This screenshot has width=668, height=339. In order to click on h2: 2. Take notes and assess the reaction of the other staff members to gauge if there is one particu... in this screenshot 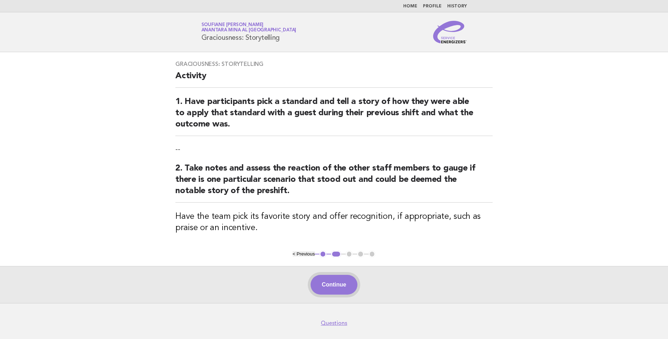, I will do `click(334, 182)`.